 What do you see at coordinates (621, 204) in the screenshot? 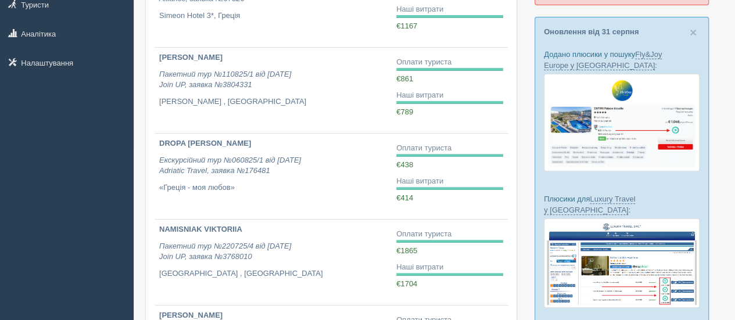
I see `p: Плюсики для :` at bounding box center [621, 204].